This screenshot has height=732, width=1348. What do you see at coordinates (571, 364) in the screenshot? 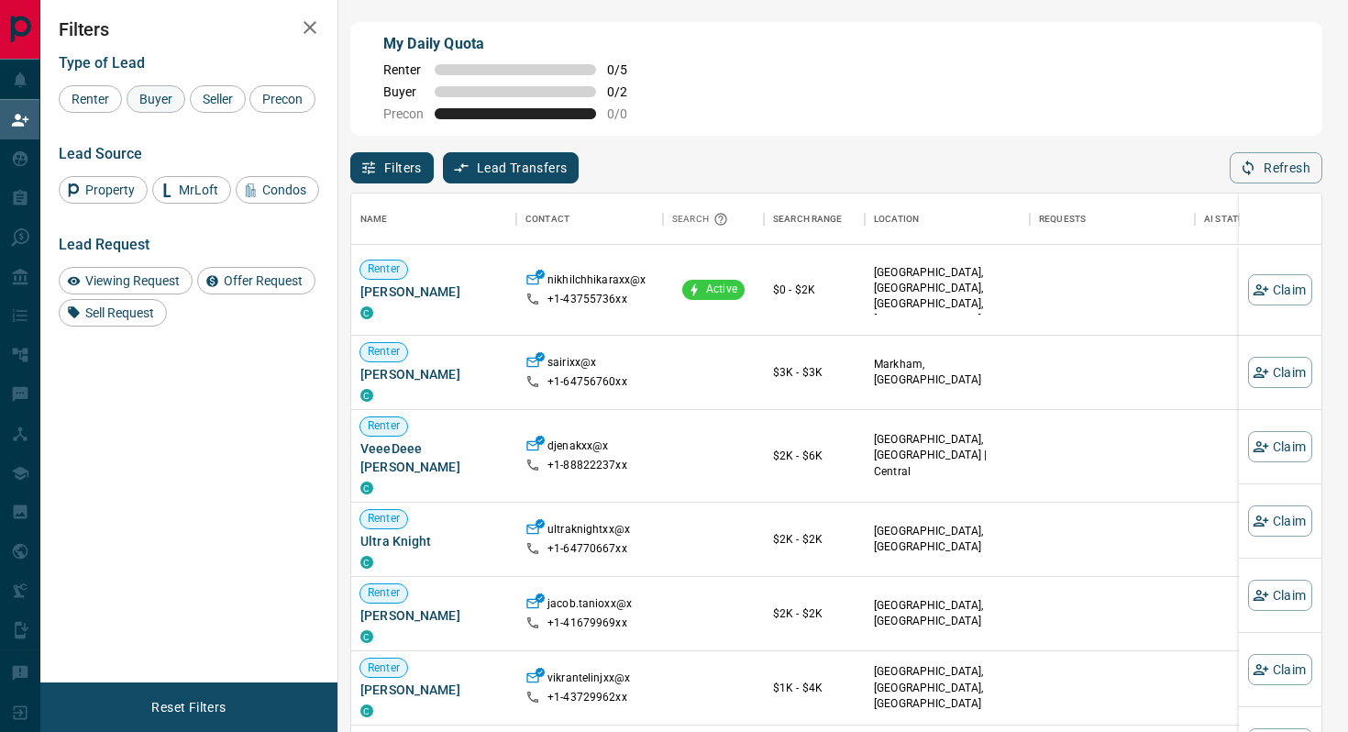
I see `p: sairixx@x` at bounding box center [571, 364].